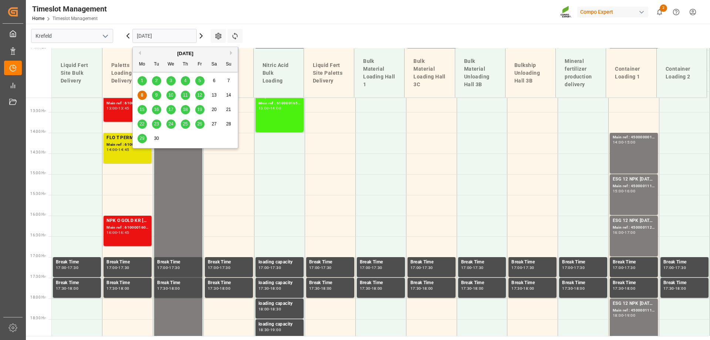 This screenshot has height=340, width=710. What do you see at coordinates (185, 109) in the screenshot?
I see `div: Choose Thursday, September 18th, 2025` at bounding box center [185, 109].